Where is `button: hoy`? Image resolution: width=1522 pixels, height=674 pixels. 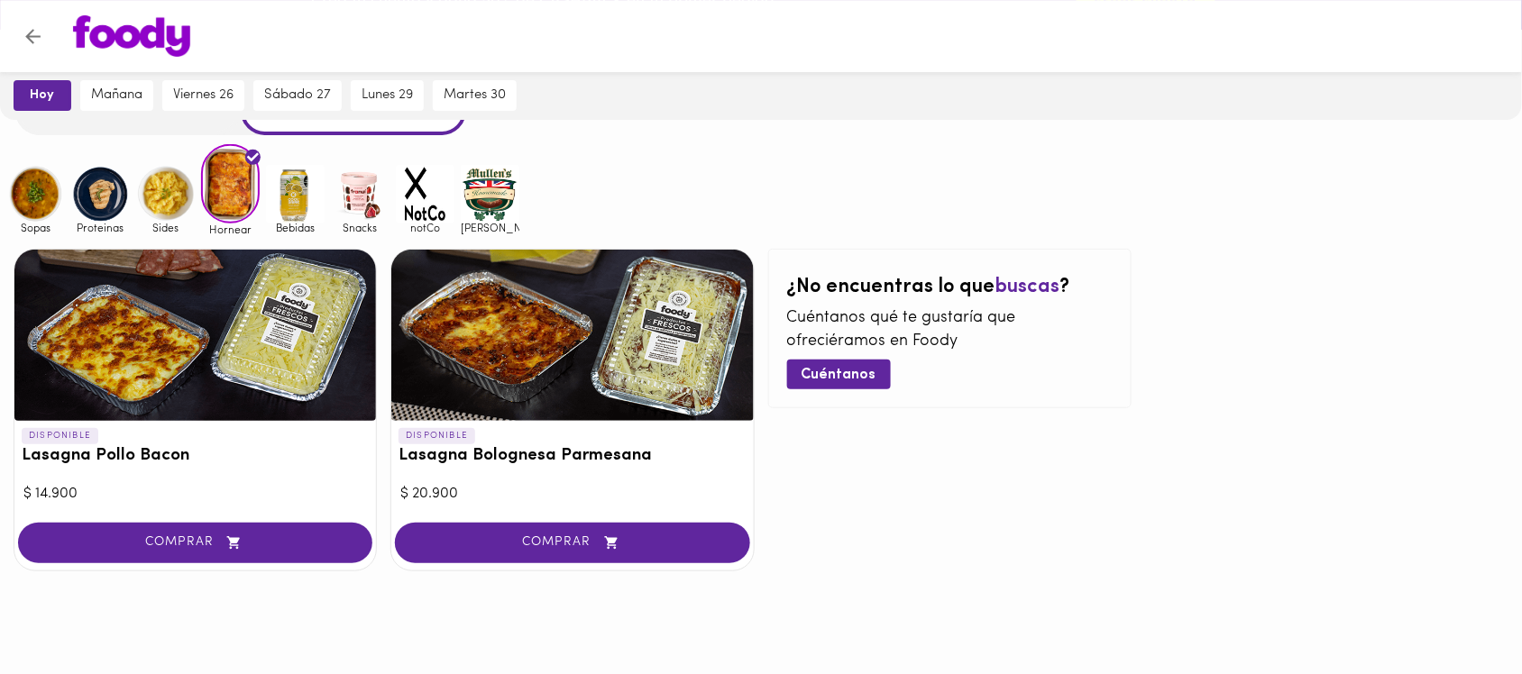
button: hoy is located at coordinates (42, 96).